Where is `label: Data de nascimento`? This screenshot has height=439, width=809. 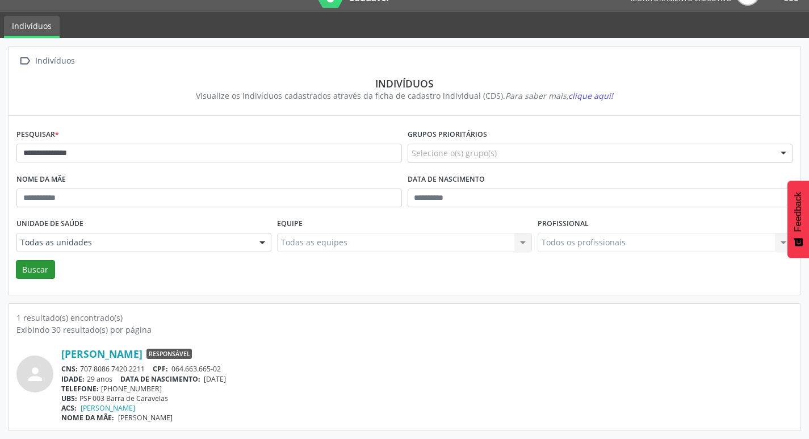
label: Data de nascimento is located at coordinates (446, 179).